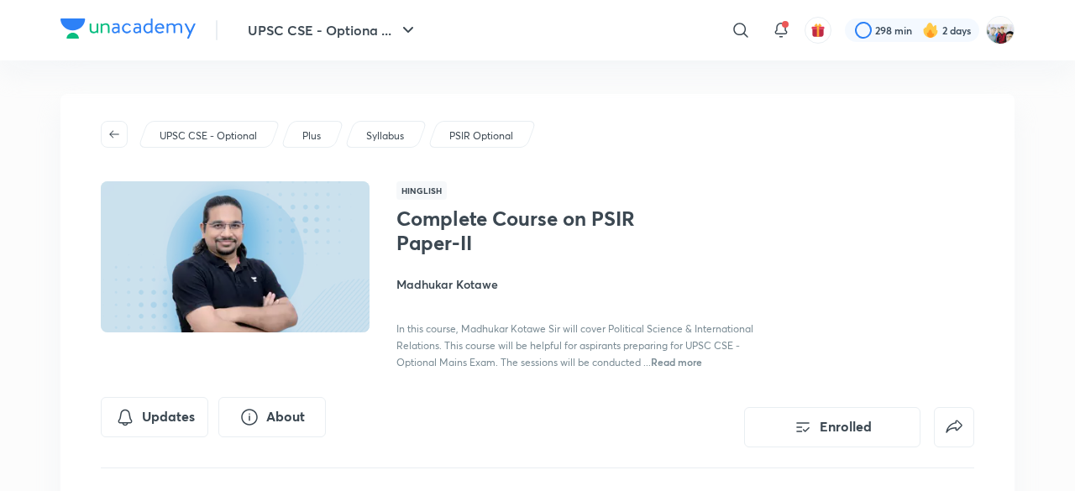 Image resolution: width=1075 pixels, height=491 pixels. I want to click on img: km swarthi, so click(1000, 30).